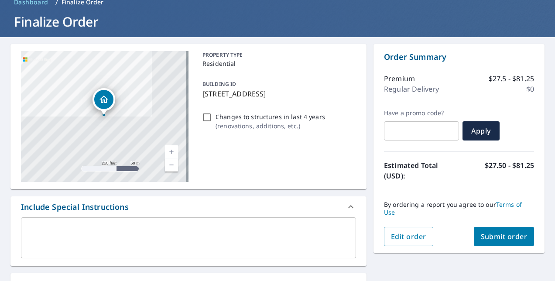 This screenshot has height=281, width=555. What do you see at coordinates (171, 152) in the screenshot?
I see `a: Current Level 17, Zoom In` at bounding box center [171, 152].